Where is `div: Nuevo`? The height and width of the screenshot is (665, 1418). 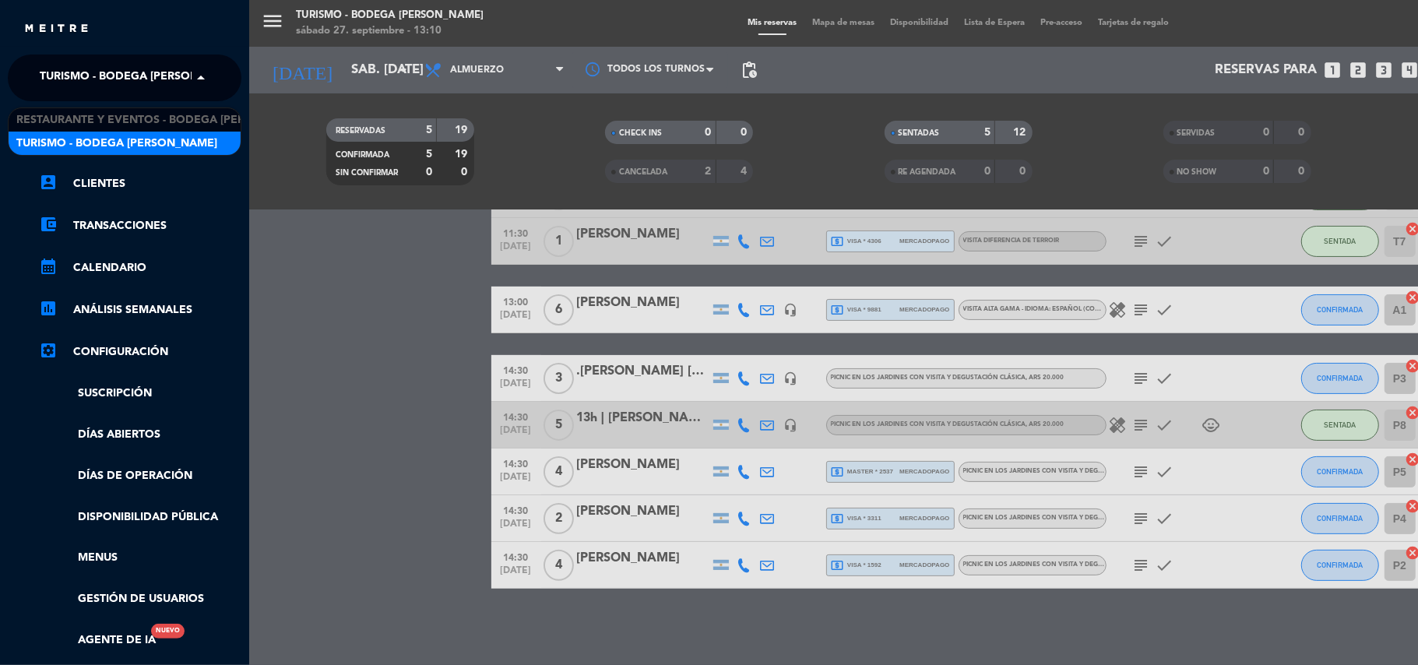
div: Nuevo is located at coordinates (167, 631).